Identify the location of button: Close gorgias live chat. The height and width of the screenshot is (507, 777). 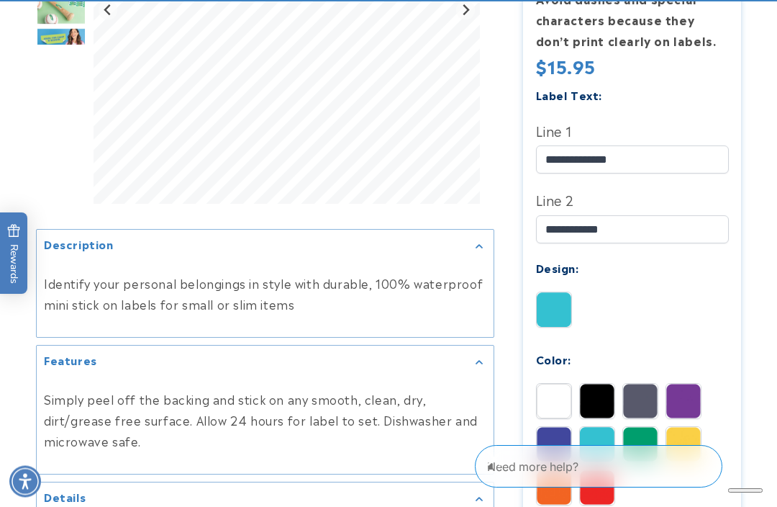
(271, 51).